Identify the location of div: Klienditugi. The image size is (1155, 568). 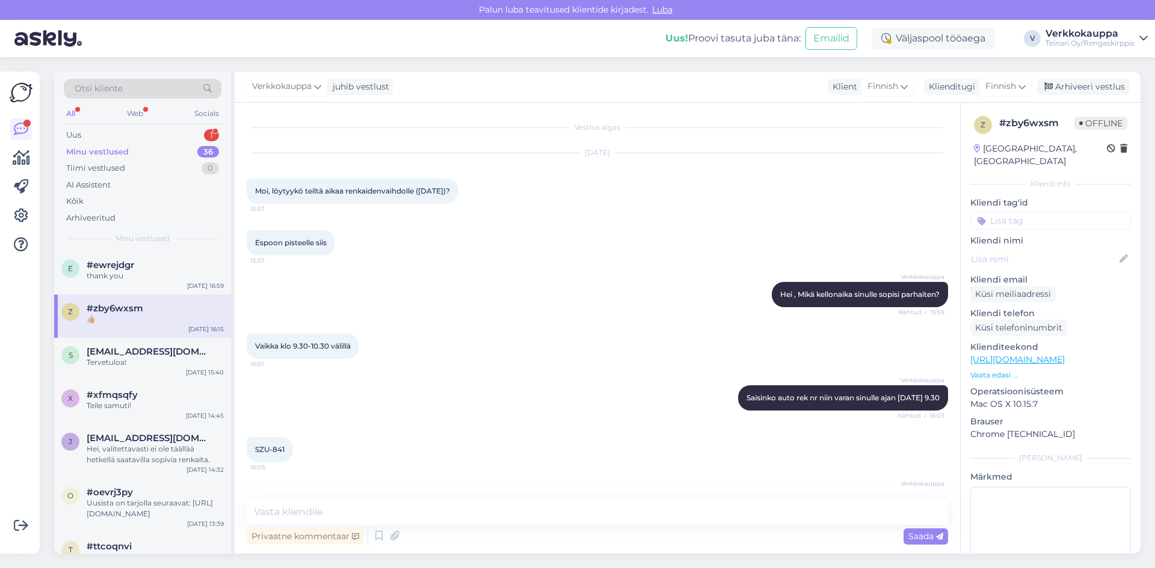
(949, 87).